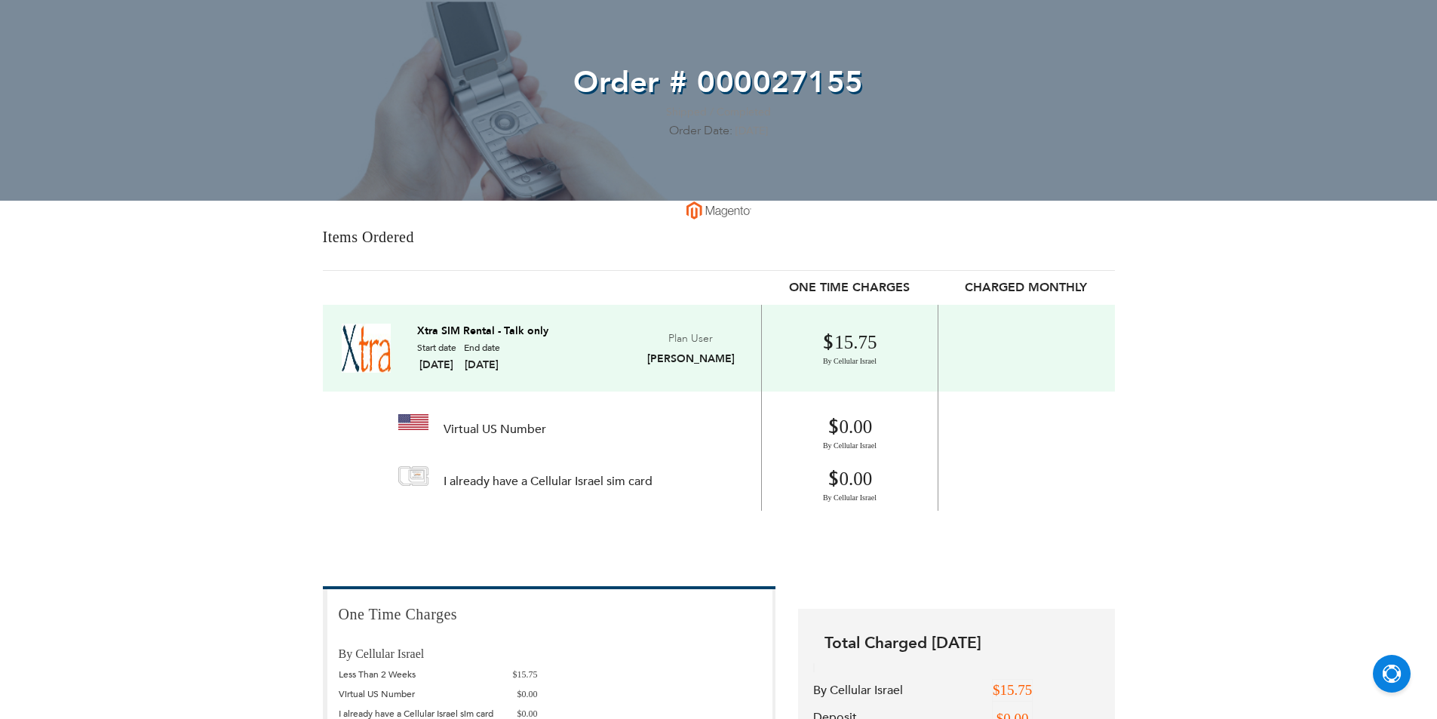  I want to click on div: $15.75, so click(525, 674).